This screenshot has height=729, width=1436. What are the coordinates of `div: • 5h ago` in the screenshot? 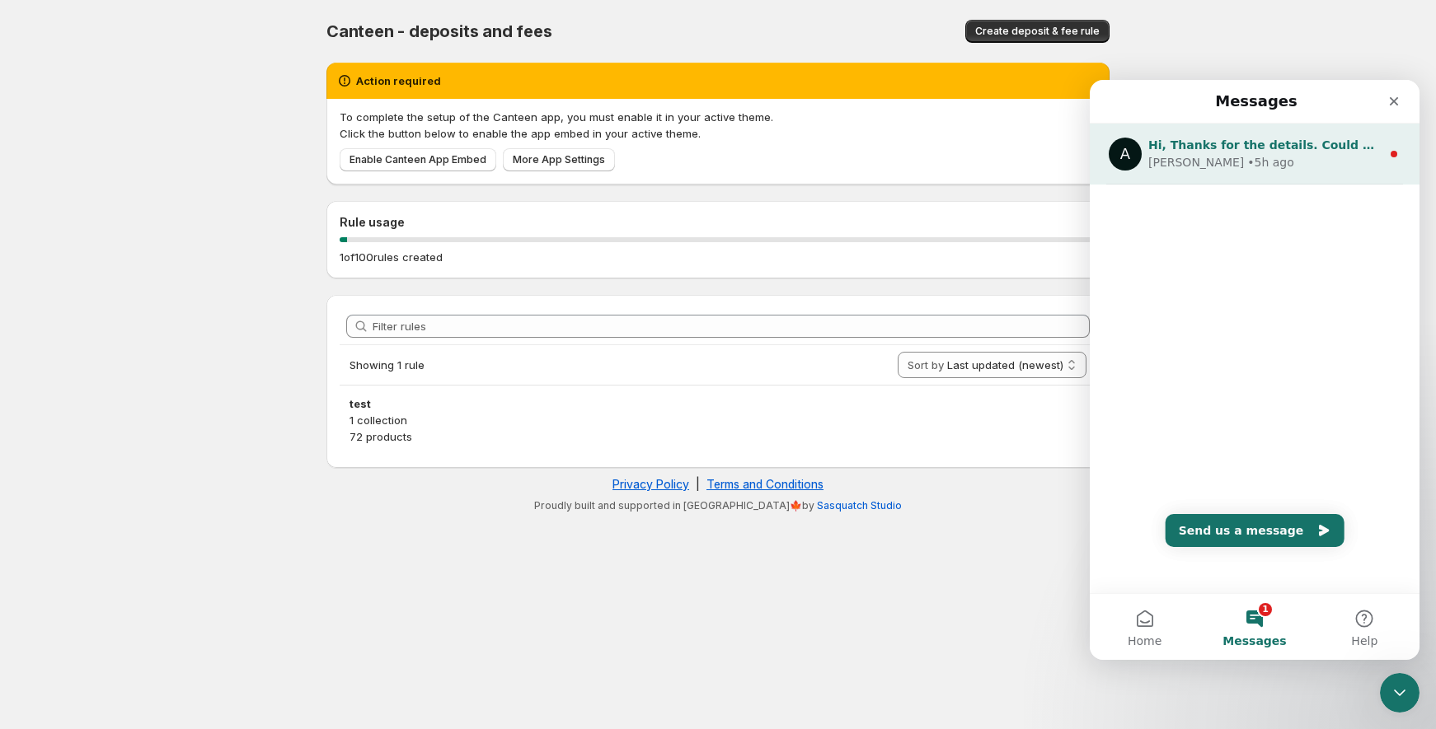 It's located at (180, 82).